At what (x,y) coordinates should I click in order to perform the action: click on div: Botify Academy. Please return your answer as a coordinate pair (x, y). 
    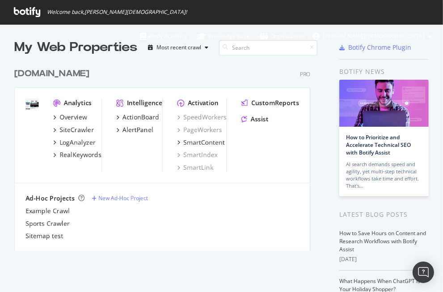
    Looking at the image, I should click on (164, 36).